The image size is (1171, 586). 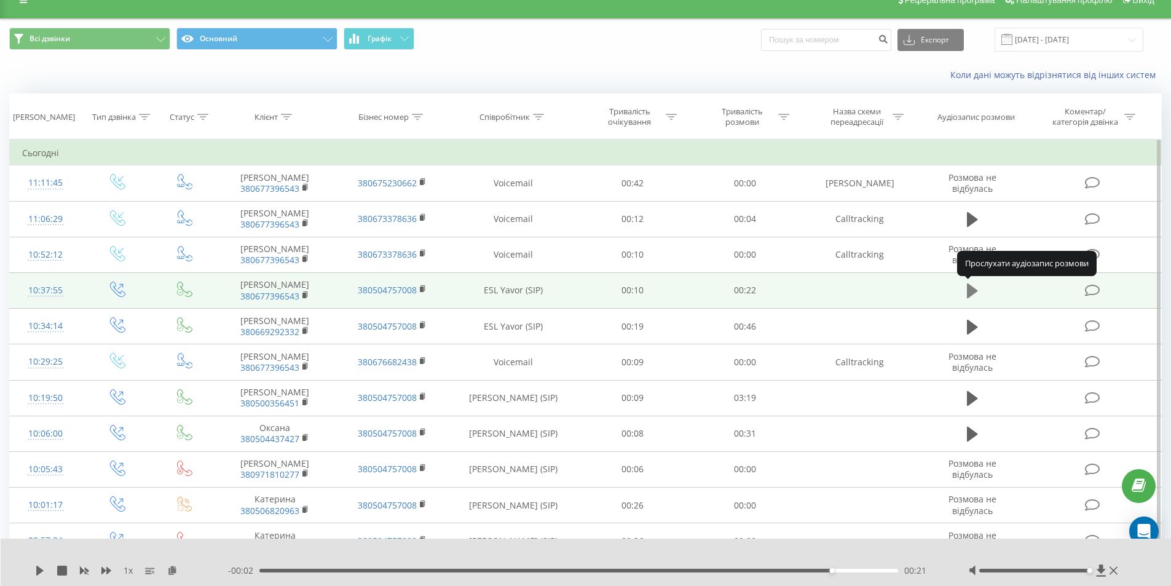 I want to click on div: Аудіозапис розмови, so click(x=976, y=117).